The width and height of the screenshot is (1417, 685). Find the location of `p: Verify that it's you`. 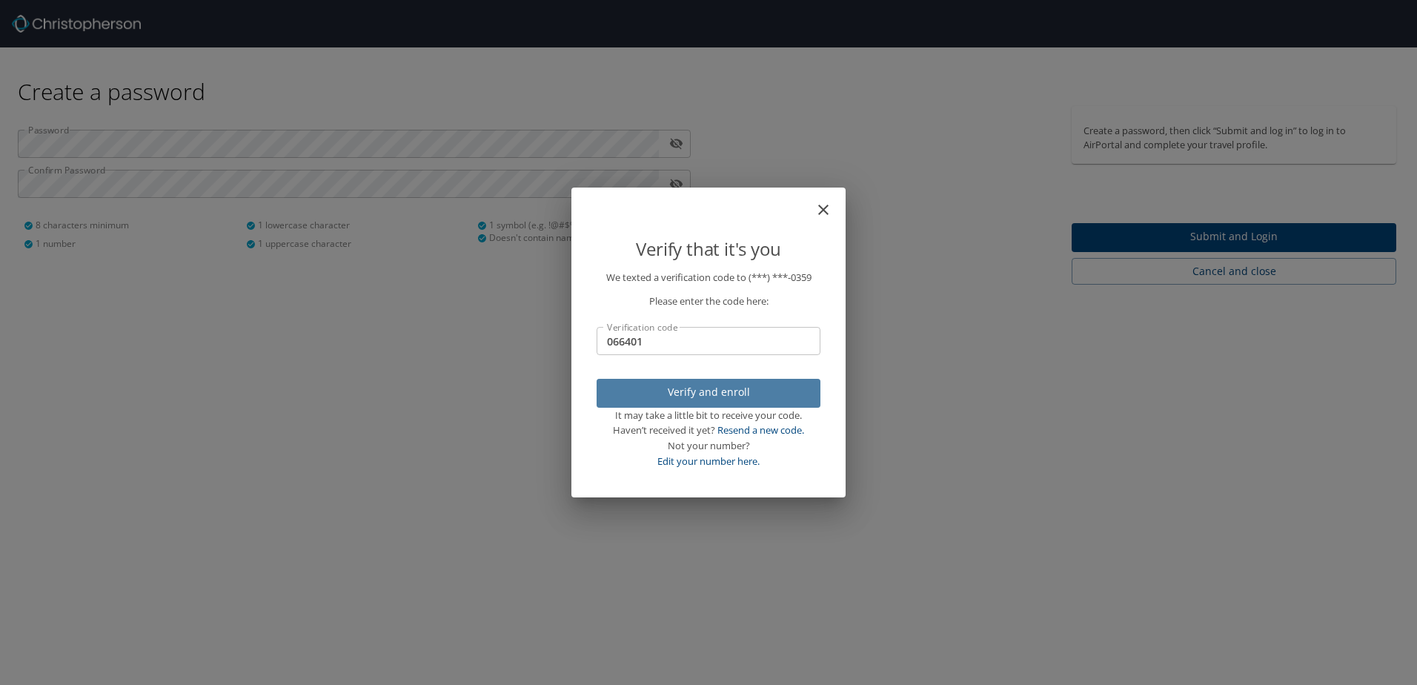

p: Verify that it's you is located at coordinates (708, 249).